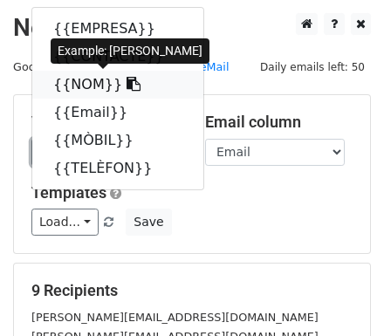 Image resolution: width=384 pixels, height=336 pixels. Describe the element at coordinates (313, 67) in the screenshot. I see `span: Daily emails left: 50` at that location.